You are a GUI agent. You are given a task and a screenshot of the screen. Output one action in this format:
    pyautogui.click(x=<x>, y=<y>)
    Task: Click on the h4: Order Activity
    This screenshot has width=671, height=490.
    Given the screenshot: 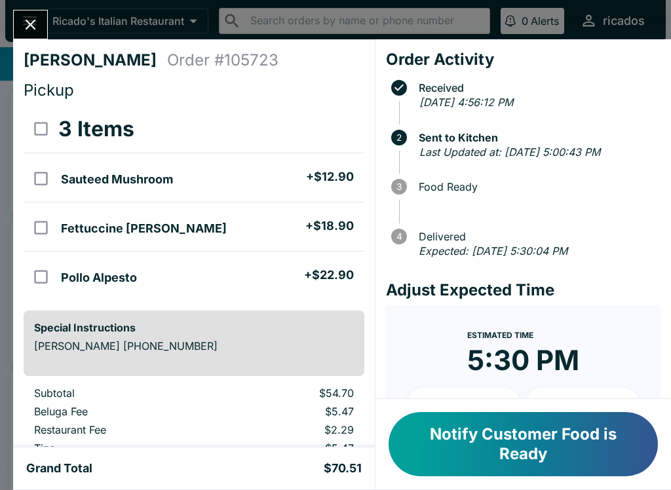 What is the action you would take?
    pyautogui.click(x=523, y=60)
    